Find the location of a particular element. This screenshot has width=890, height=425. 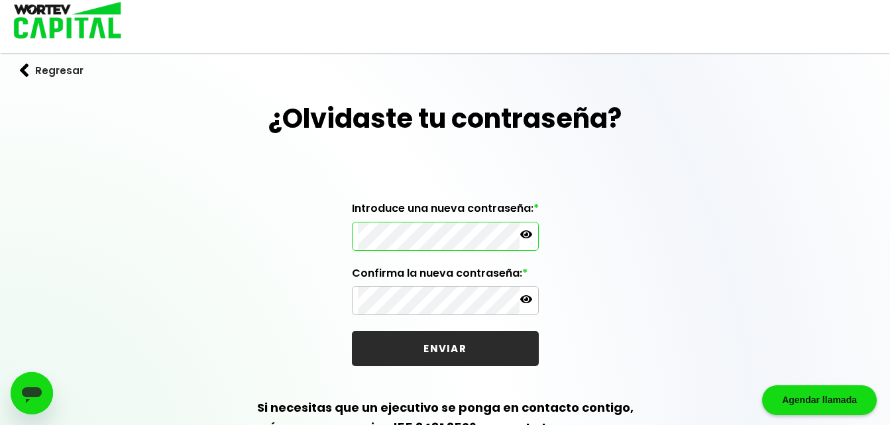

div: Agendar llamada is located at coordinates (819, 400).